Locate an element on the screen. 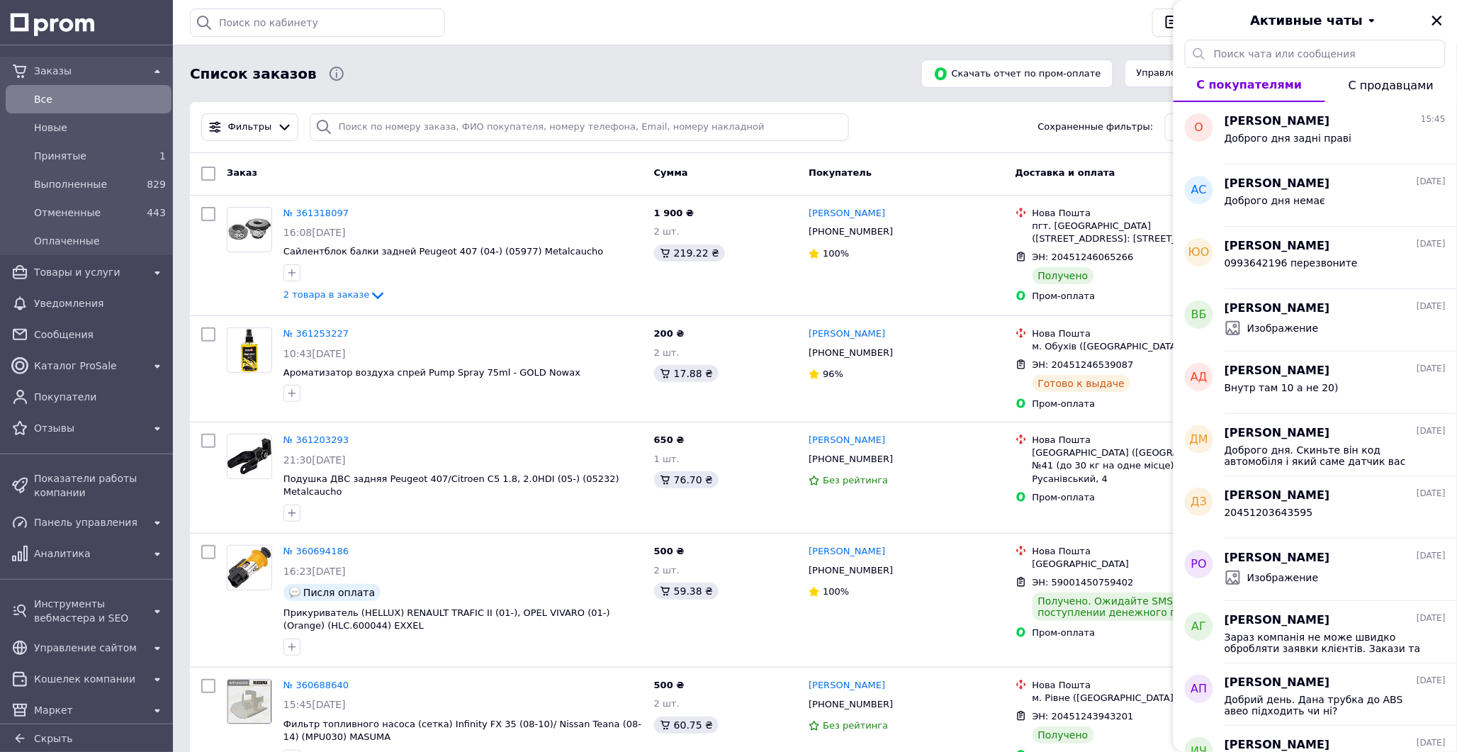  a: Подушка ДВС задняя Peugeot 407/Citroen C5 1.8, 2.0HDI (05-) (05232) Metalcaucho is located at coordinates (451, 486).